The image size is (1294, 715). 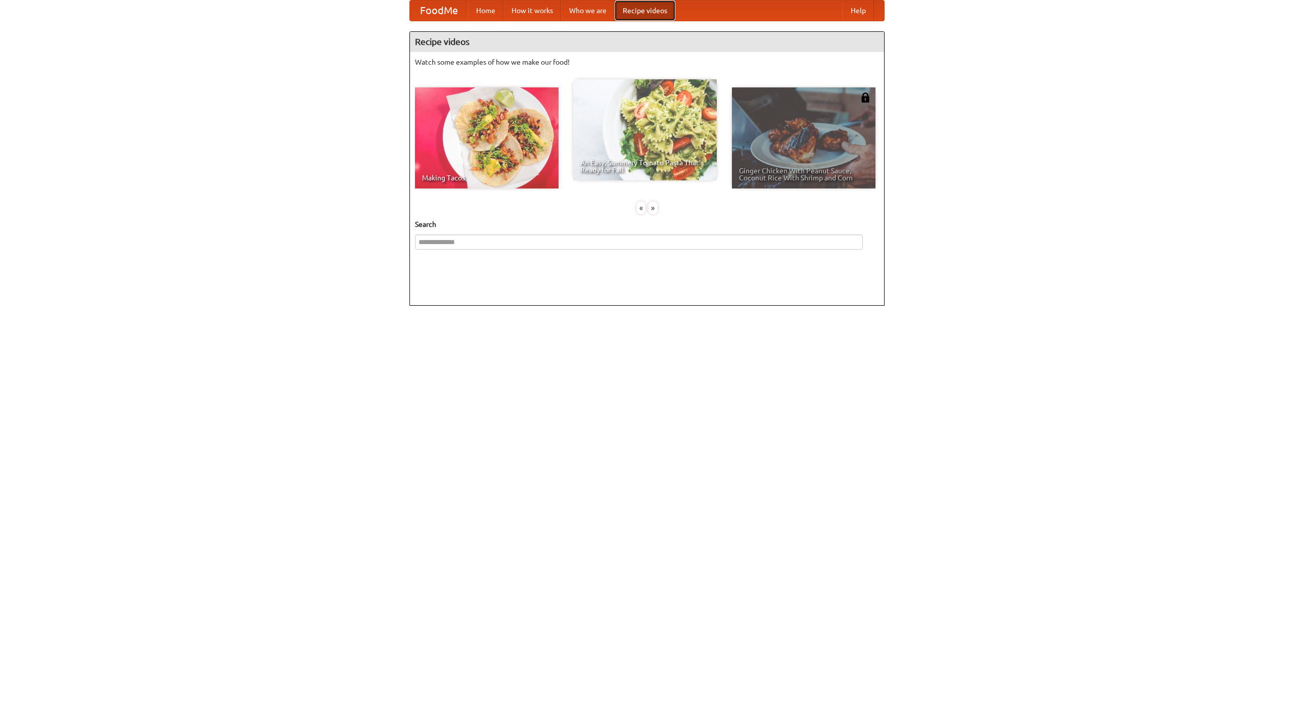 What do you see at coordinates (439, 11) in the screenshot?
I see `a: FoodMe` at bounding box center [439, 11].